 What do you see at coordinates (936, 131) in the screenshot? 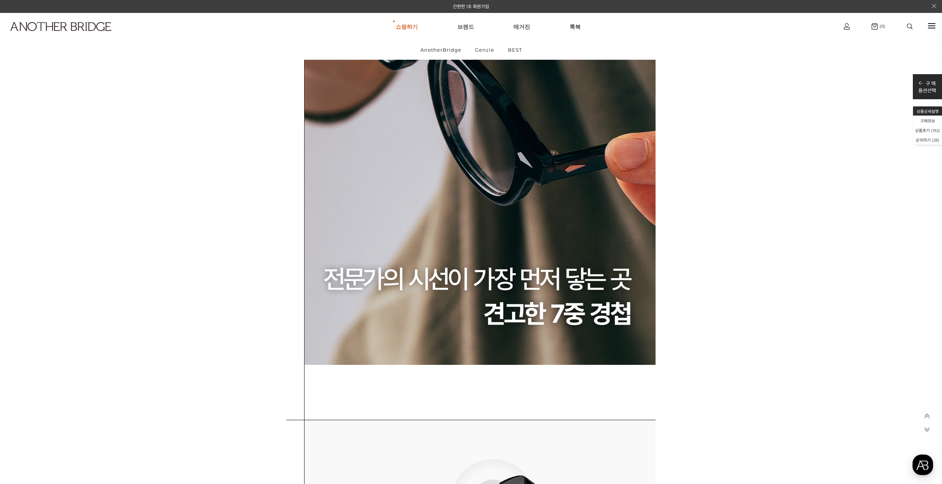
I see `span: 192` at bounding box center [936, 131].